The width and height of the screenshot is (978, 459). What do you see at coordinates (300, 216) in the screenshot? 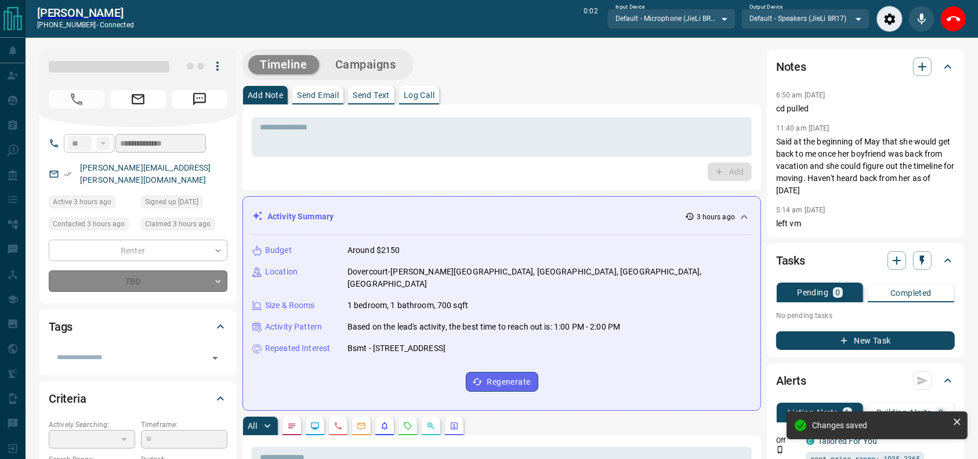
I see `p: Activity Summary` at bounding box center [300, 216].